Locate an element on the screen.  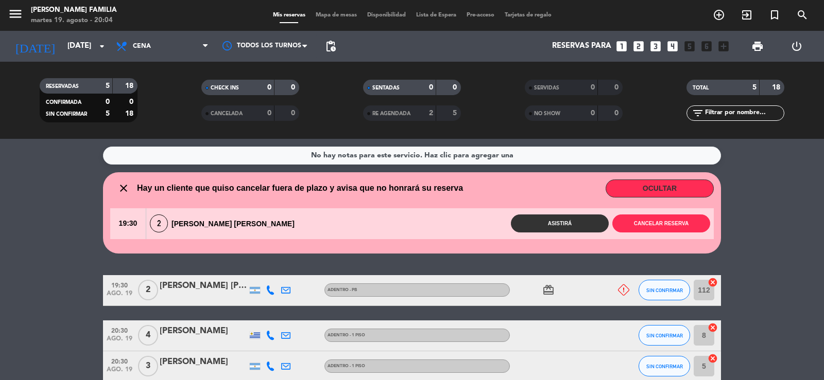
button: Cancelar reserva is located at coordinates (661, 223).